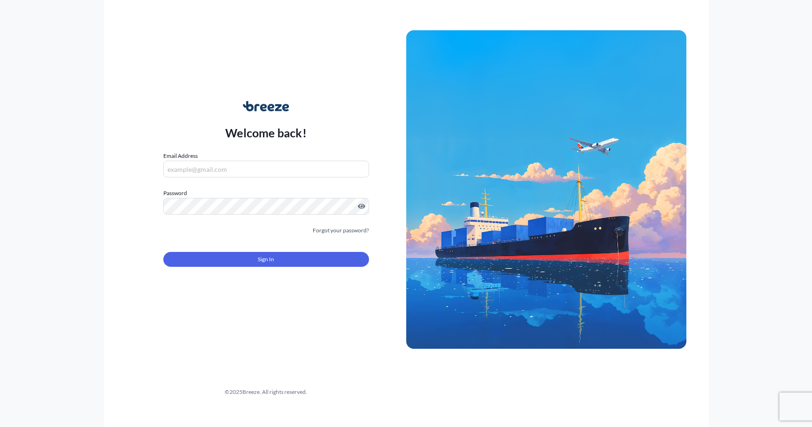 The height and width of the screenshot is (427, 812). I want to click on label: Email Address, so click(181, 156).